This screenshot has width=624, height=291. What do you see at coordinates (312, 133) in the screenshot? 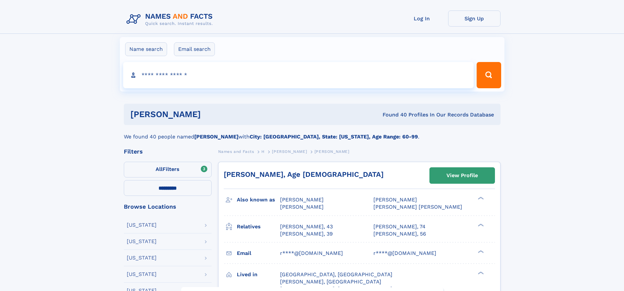
I see `div: We found 40 people named with .` at bounding box center [312, 133].